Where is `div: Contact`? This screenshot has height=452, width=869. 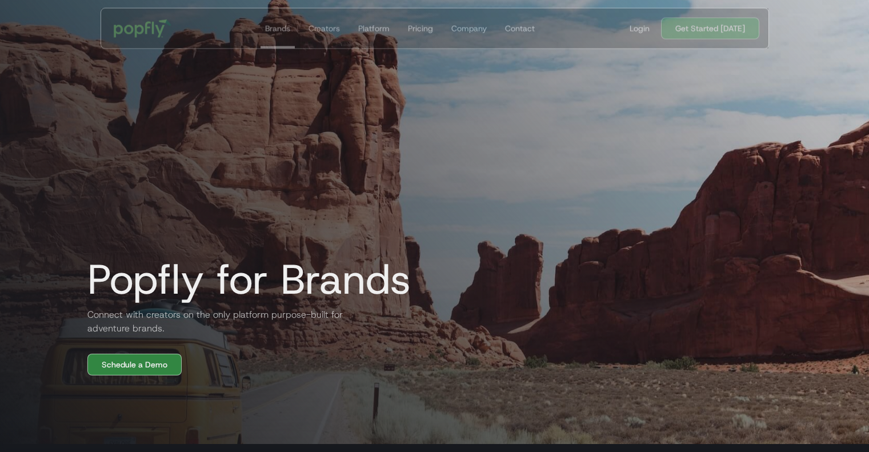
div: Contact is located at coordinates (520, 29).